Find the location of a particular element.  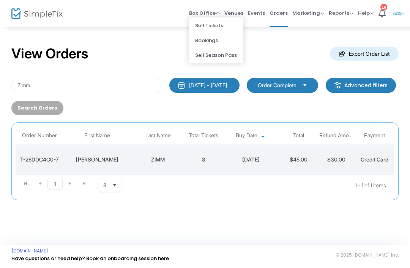

kendo-pager-info: 1 - 1 of 1 items is located at coordinates (292, 186).